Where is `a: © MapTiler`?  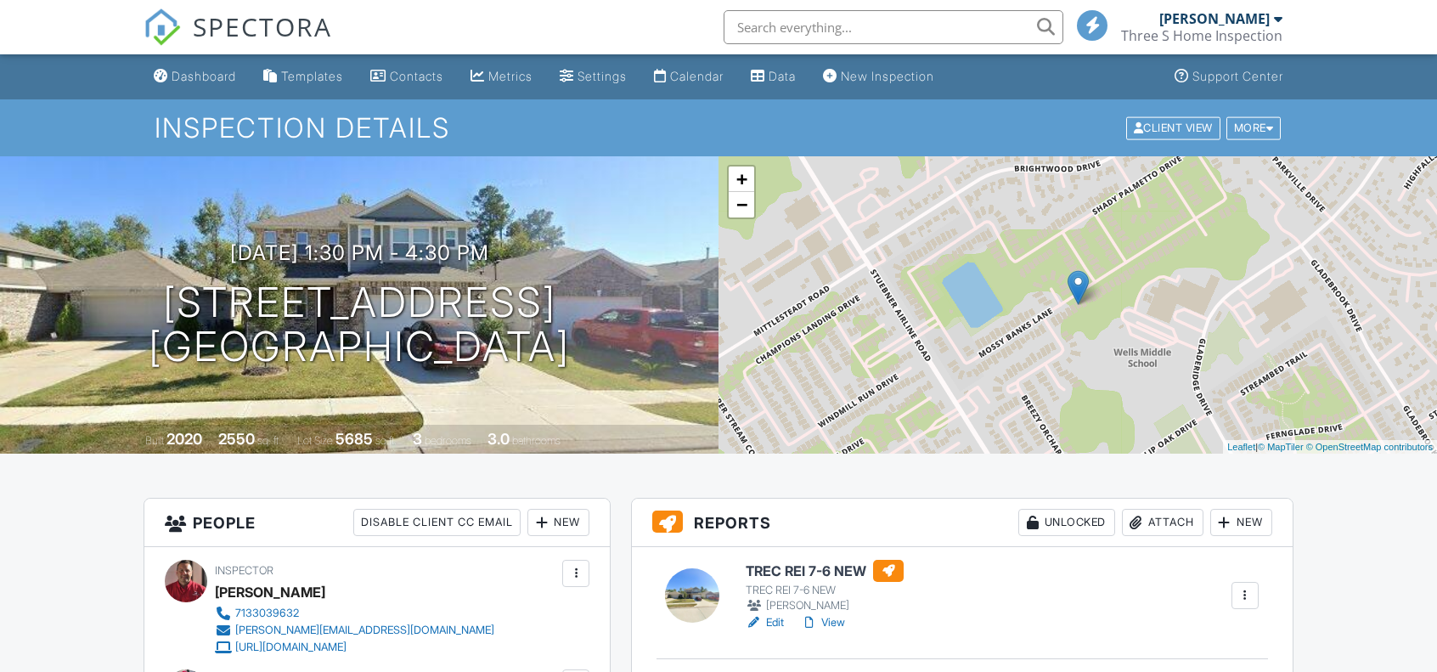
a: © MapTiler is located at coordinates (1281, 447).